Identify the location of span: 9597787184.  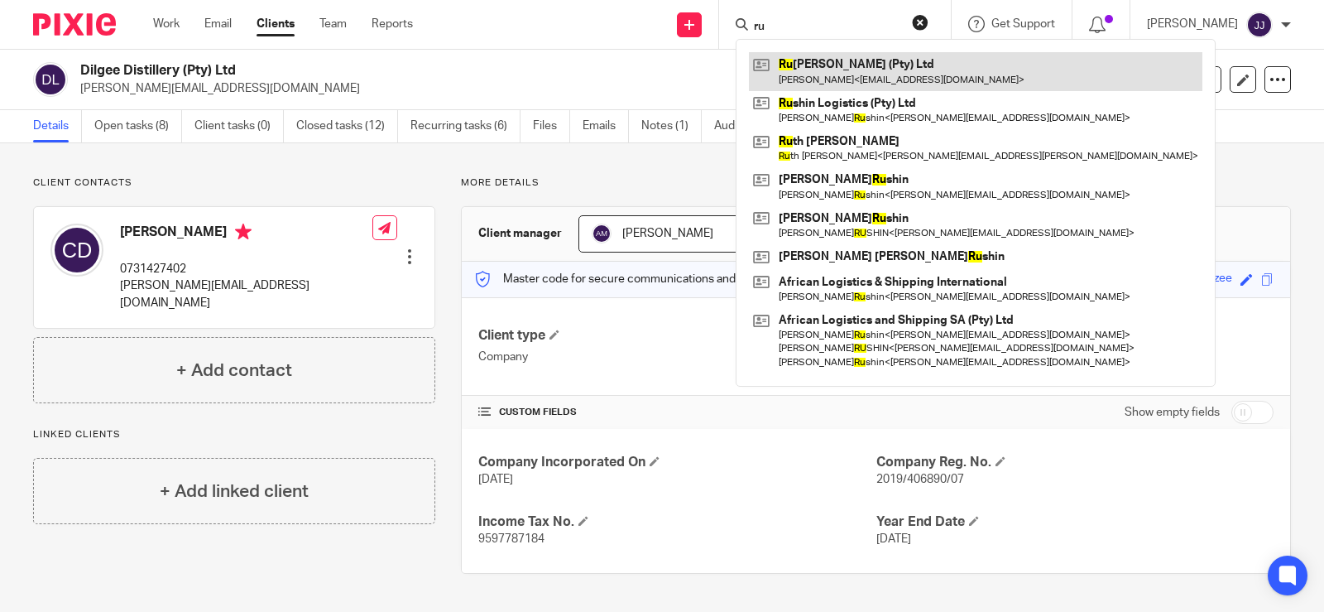
(511, 539).